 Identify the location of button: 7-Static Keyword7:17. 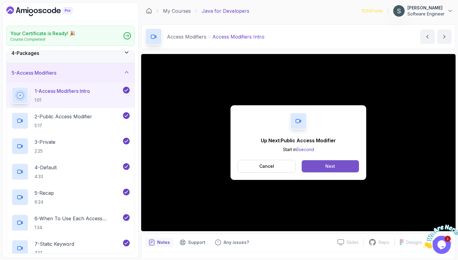
(71, 248).